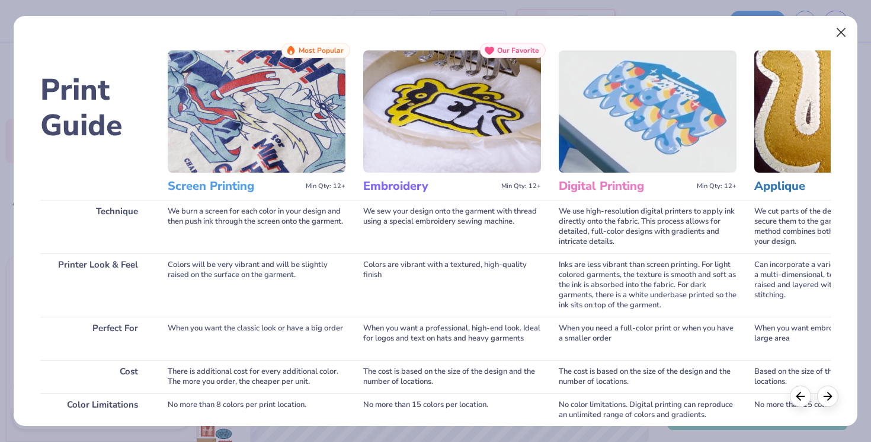 The width and height of the screenshot is (871, 442). What do you see at coordinates (95, 285) in the screenshot?
I see `div: Printer Look & Feel` at bounding box center [95, 285].